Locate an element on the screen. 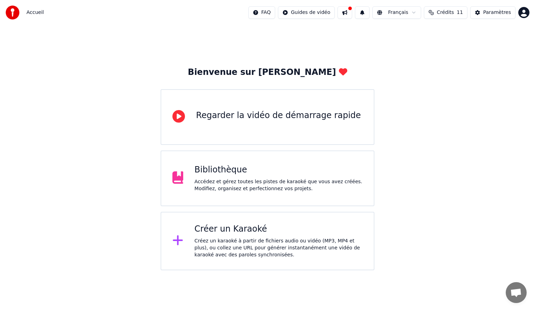 This screenshot has width=535, height=310. button: Crédits11 is located at coordinates (445, 13).